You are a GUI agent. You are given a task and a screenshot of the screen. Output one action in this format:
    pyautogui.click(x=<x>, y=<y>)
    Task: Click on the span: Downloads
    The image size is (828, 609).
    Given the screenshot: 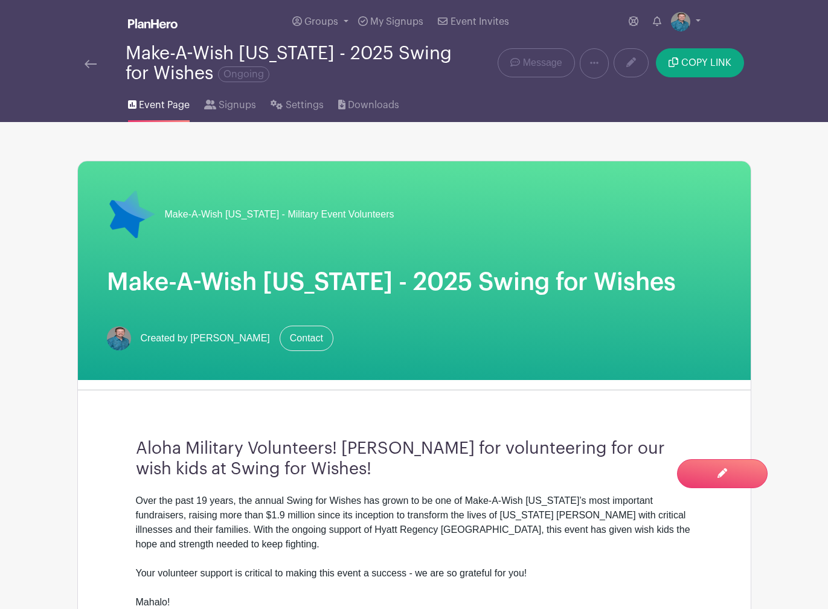 What is the action you would take?
    pyautogui.click(x=373, y=105)
    